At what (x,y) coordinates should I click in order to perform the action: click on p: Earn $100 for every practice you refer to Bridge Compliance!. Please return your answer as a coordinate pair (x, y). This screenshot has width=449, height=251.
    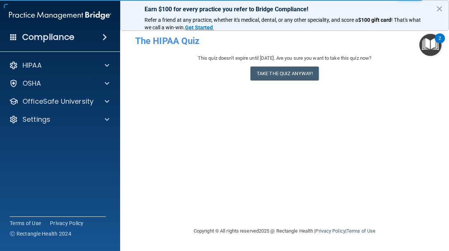
    Looking at the image, I should click on (285, 9).